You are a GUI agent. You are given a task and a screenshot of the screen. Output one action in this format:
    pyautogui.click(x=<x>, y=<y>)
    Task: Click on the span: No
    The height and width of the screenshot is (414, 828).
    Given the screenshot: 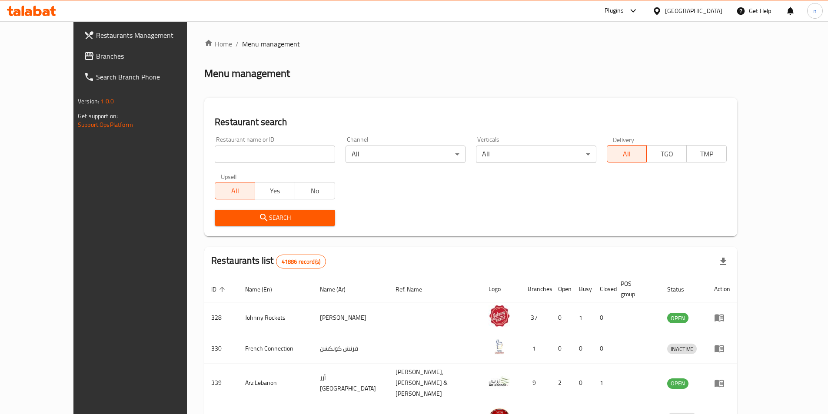 What is the action you would take?
    pyautogui.click(x=315, y=191)
    